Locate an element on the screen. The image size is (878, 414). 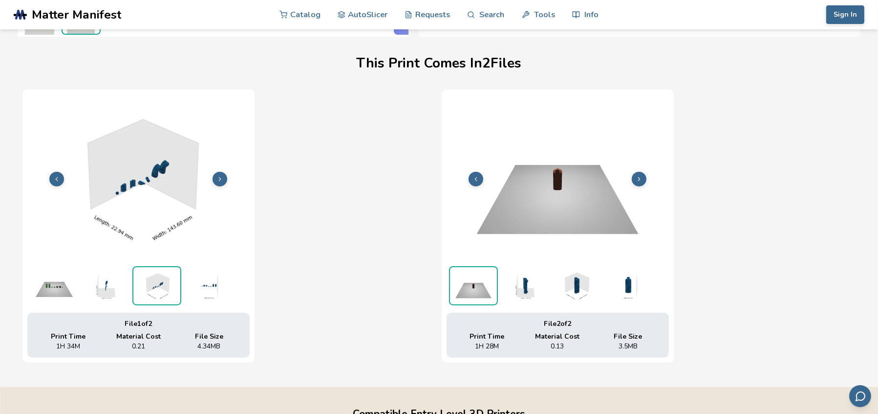
button: 2_Print_Preview is located at coordinates (474, 285).